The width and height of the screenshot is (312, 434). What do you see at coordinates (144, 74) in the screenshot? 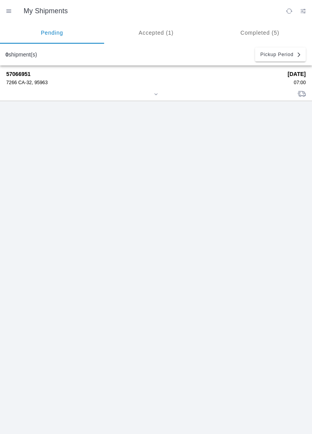
I see `strong: 57066951` at bounding box center [144, 74].